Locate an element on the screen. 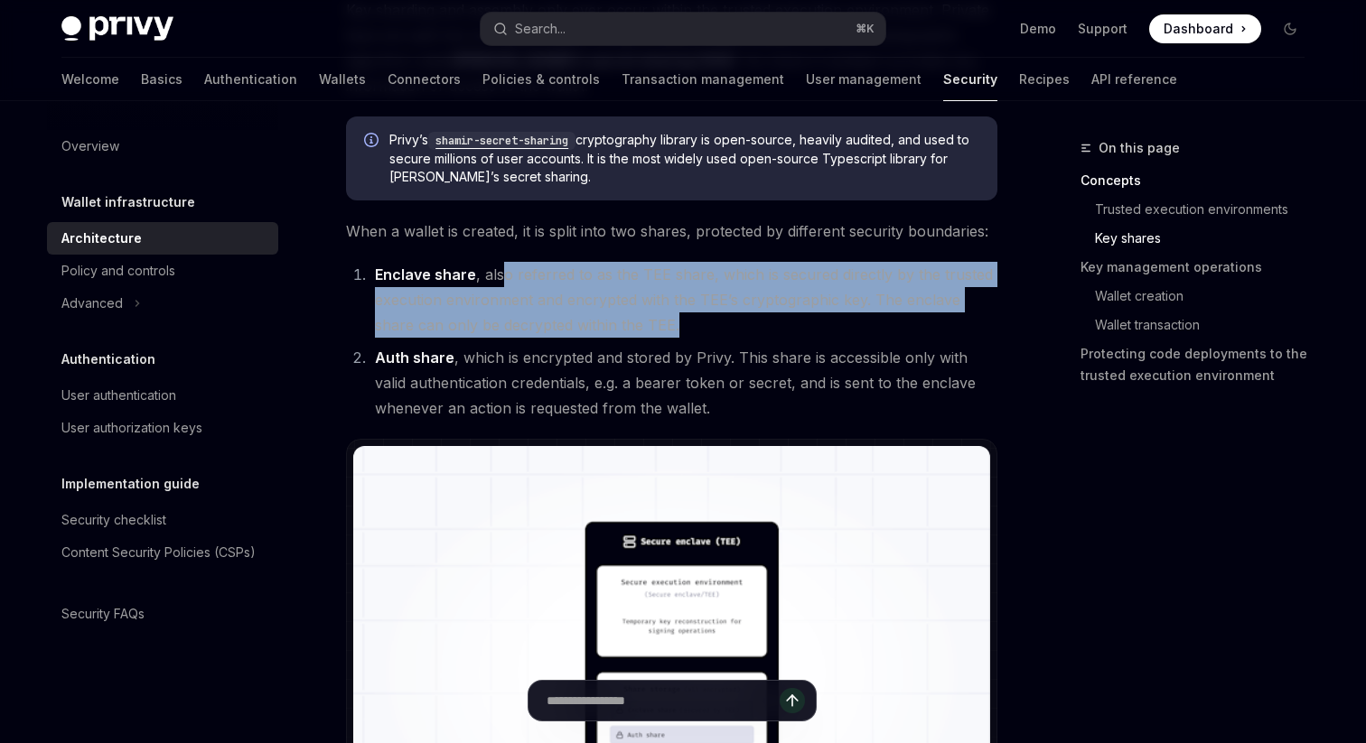  a: User management is located at coordinates (863, 79).